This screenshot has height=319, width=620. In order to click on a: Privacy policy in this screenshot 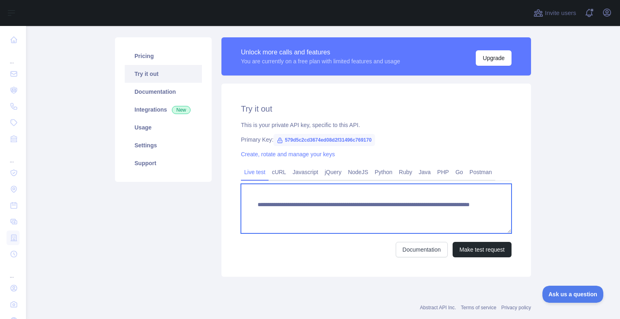, I will do `click(516, 308)`.